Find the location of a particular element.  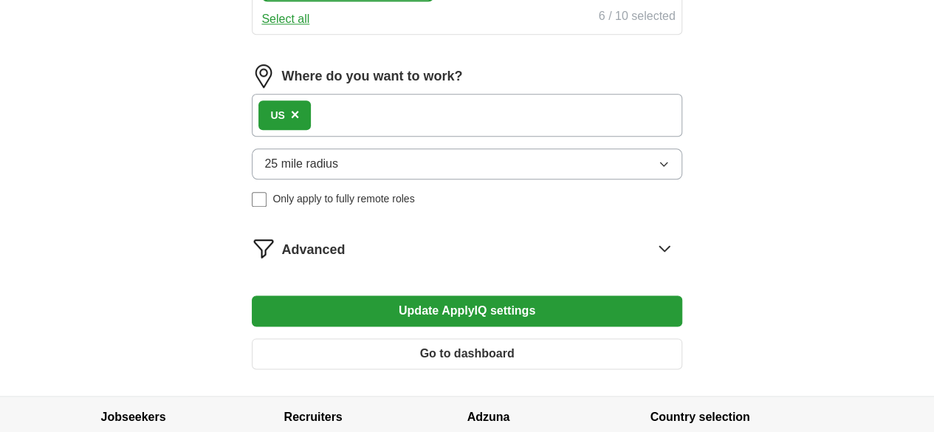

img: location.png is located at coordinates (264, 76).